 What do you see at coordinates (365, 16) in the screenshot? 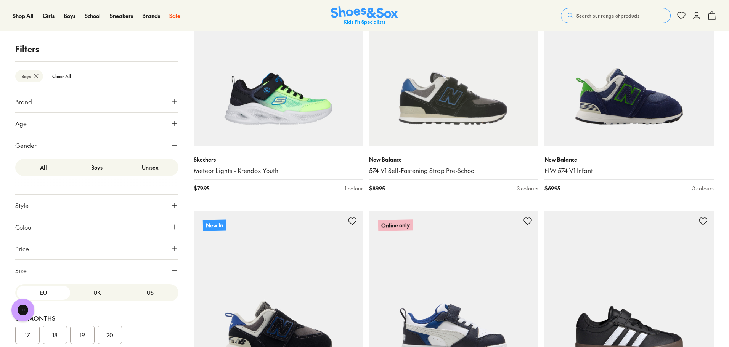
I see `a: Shoes & Sox` at bounding box center [365, 16].